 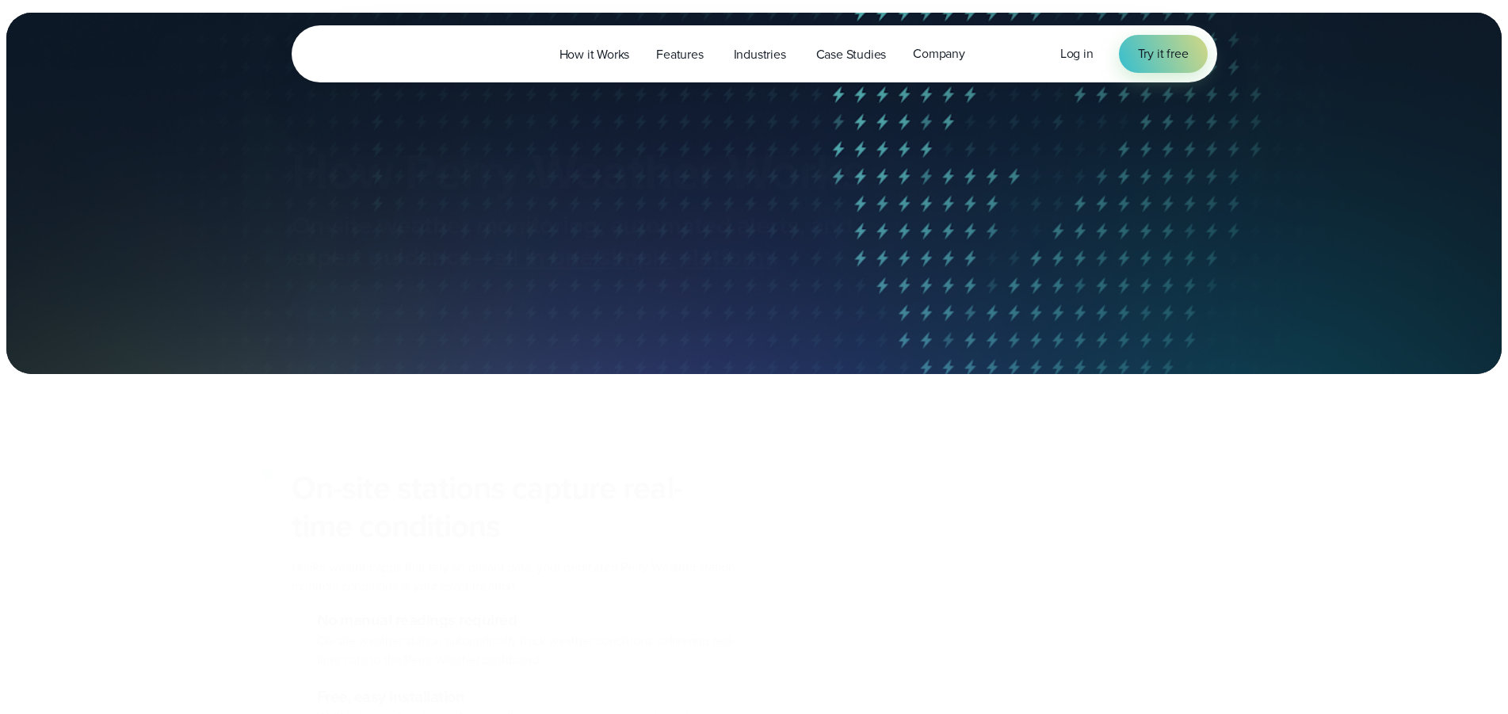 I want to click on span: How it Works, so click(x=594, y=55).